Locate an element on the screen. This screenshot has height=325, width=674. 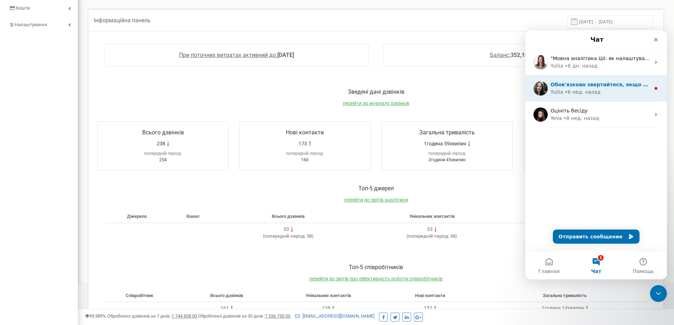
a: перейти до звітів аналітики is located at coordinates (376, 200).